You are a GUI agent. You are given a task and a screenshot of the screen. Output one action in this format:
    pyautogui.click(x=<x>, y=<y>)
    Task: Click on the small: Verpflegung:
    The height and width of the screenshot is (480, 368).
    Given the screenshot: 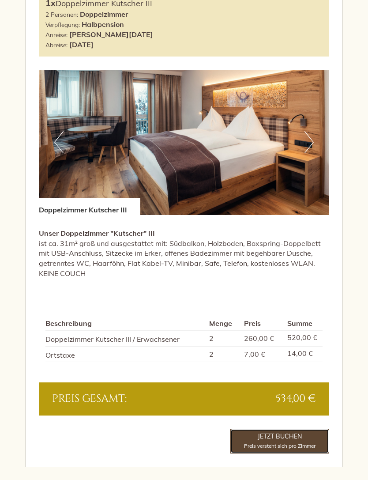 What is the action you would take?
    pyautogui.click(x=63, y=25)
    